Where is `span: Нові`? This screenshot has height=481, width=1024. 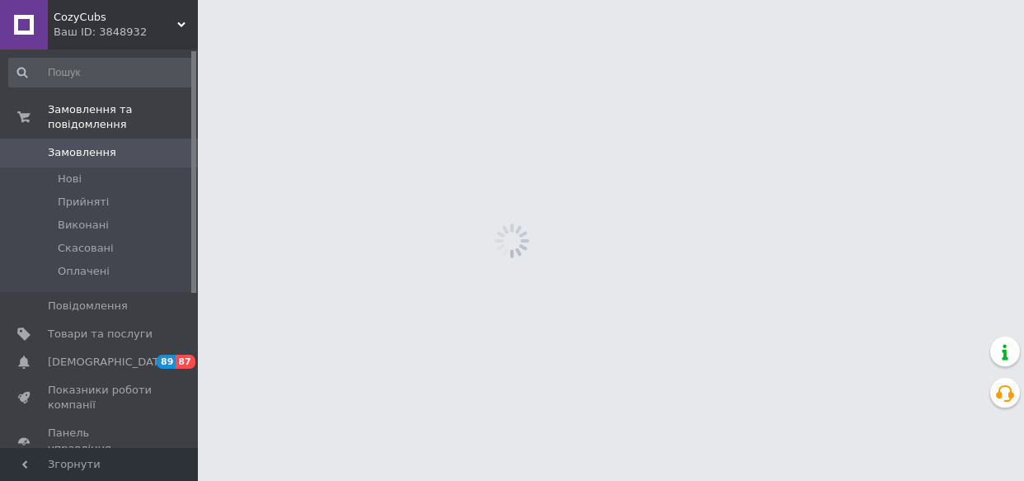 span: Нові is located at coordinates (69, 179).